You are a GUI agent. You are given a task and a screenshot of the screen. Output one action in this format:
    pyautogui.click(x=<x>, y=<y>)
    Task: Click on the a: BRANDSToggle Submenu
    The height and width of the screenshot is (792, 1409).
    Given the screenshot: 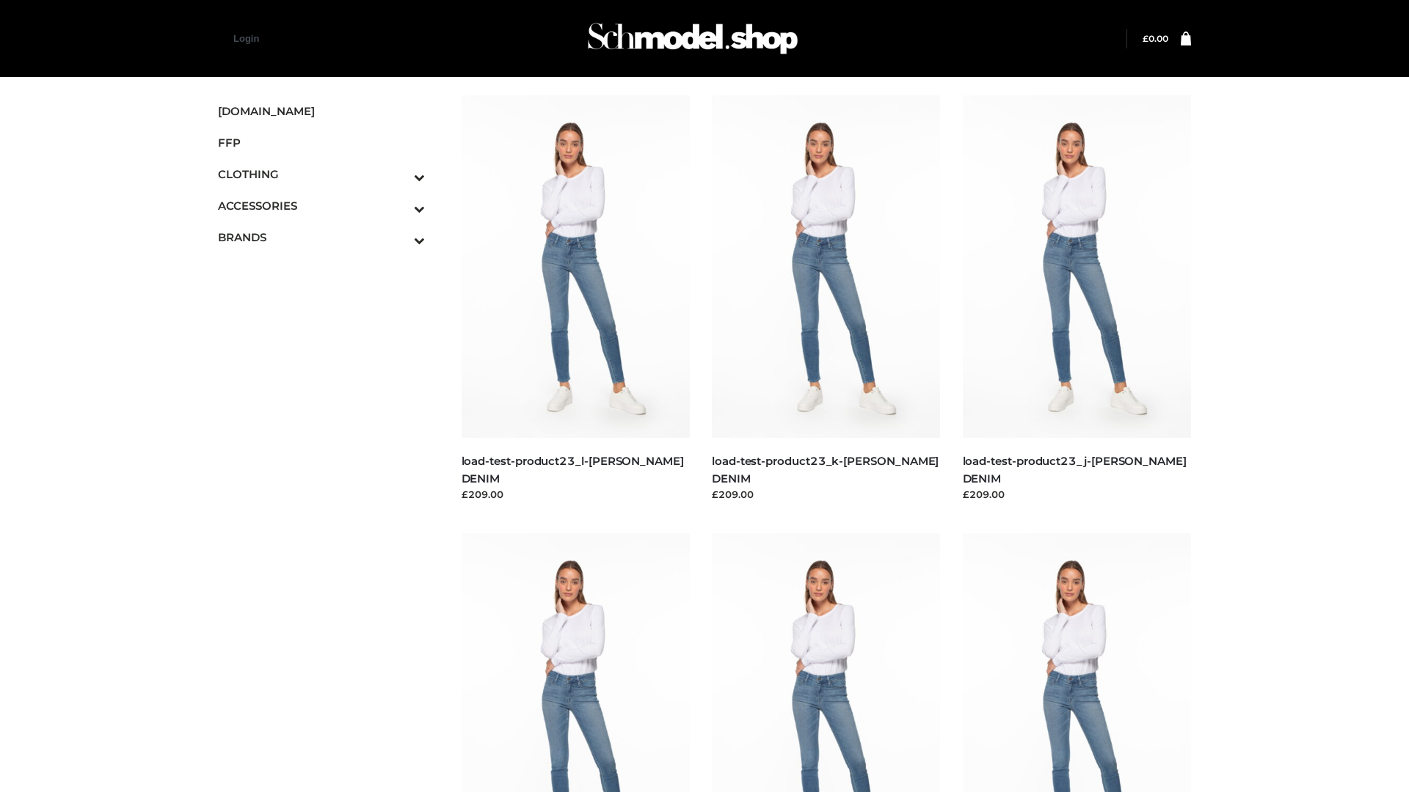 What is the action you would take?
    pyautogui.click(x=321, y=237)
    